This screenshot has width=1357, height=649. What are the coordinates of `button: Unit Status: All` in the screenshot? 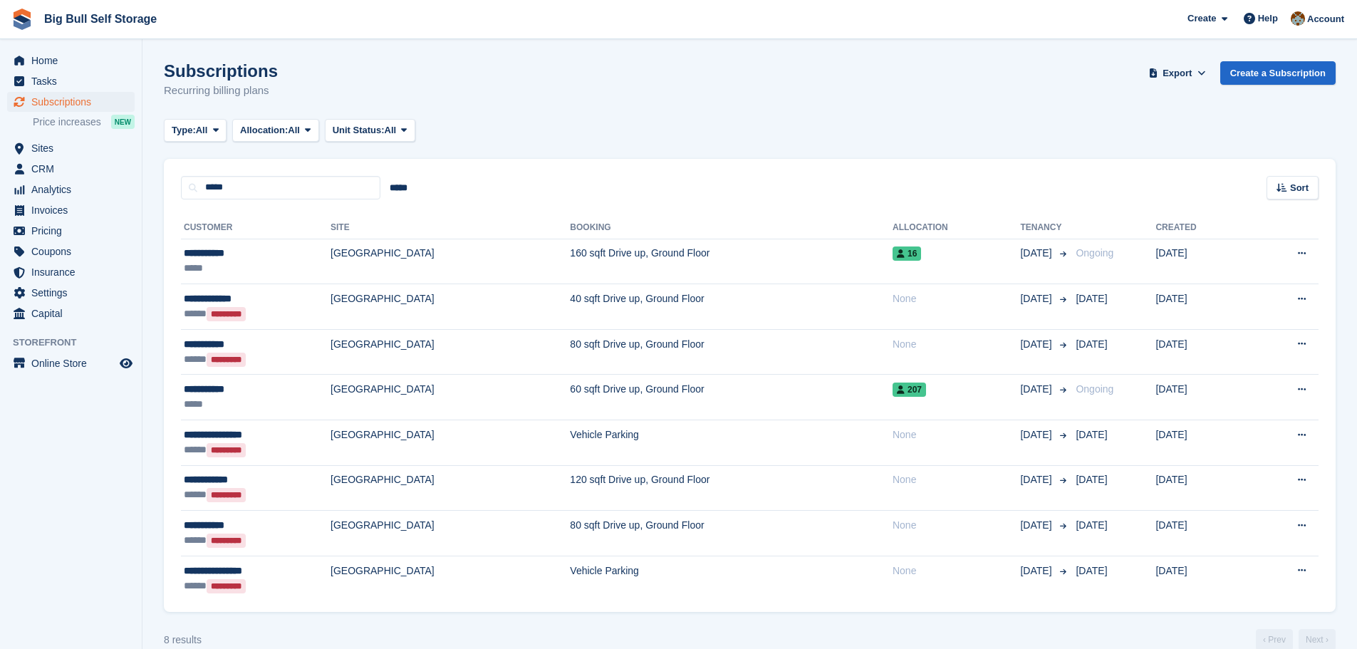 It's located at (370, 130).